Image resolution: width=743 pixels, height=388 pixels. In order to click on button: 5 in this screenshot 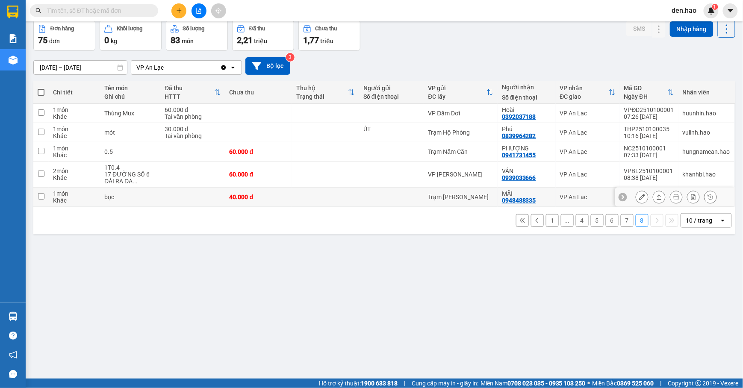, I will do `click(597, 221)`.